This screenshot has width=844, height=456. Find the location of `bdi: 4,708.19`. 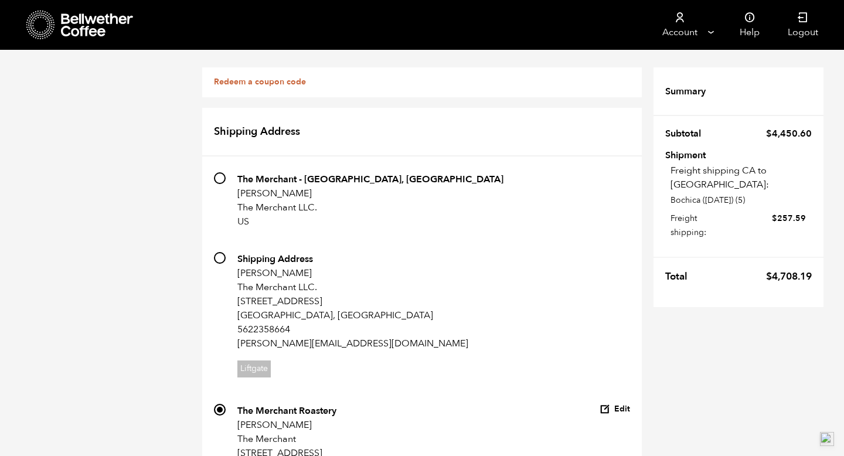

bdi: 4,708.19 is located at coordinates (789, 276).